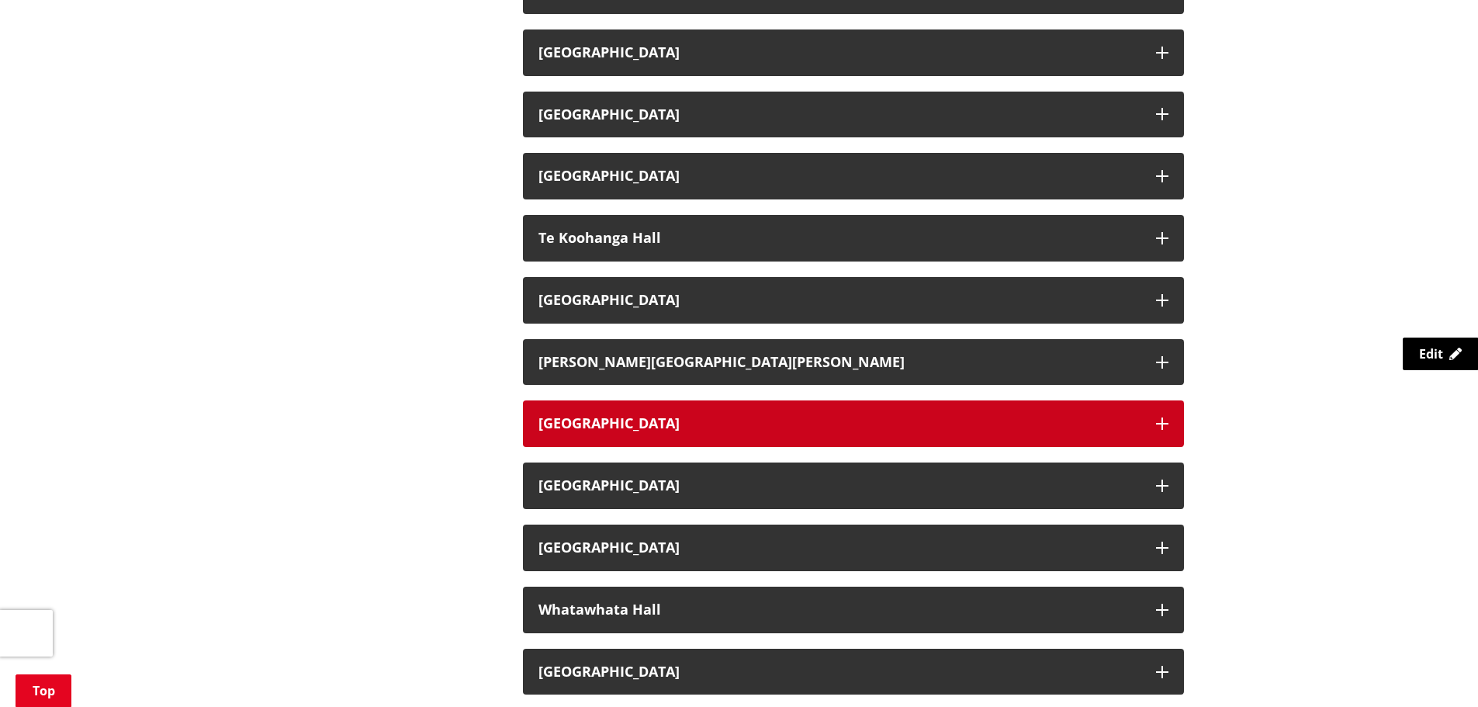  Describe the element at coordinates (853, 610) in the screenshot. I see `button: Whatawhata Hall` at that location.